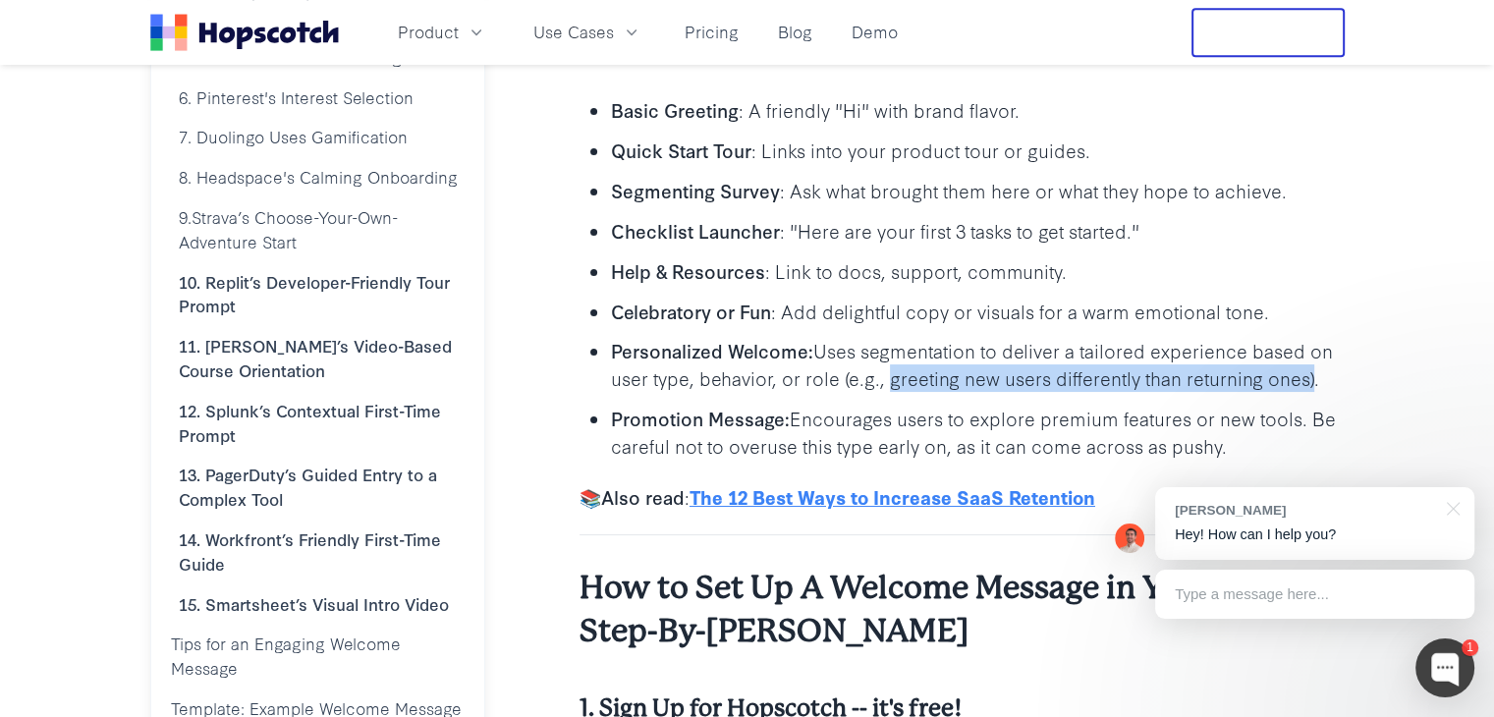 This screenshot has width=1494, height=717. I want to click on button: Use Cases, so click(587, 31).